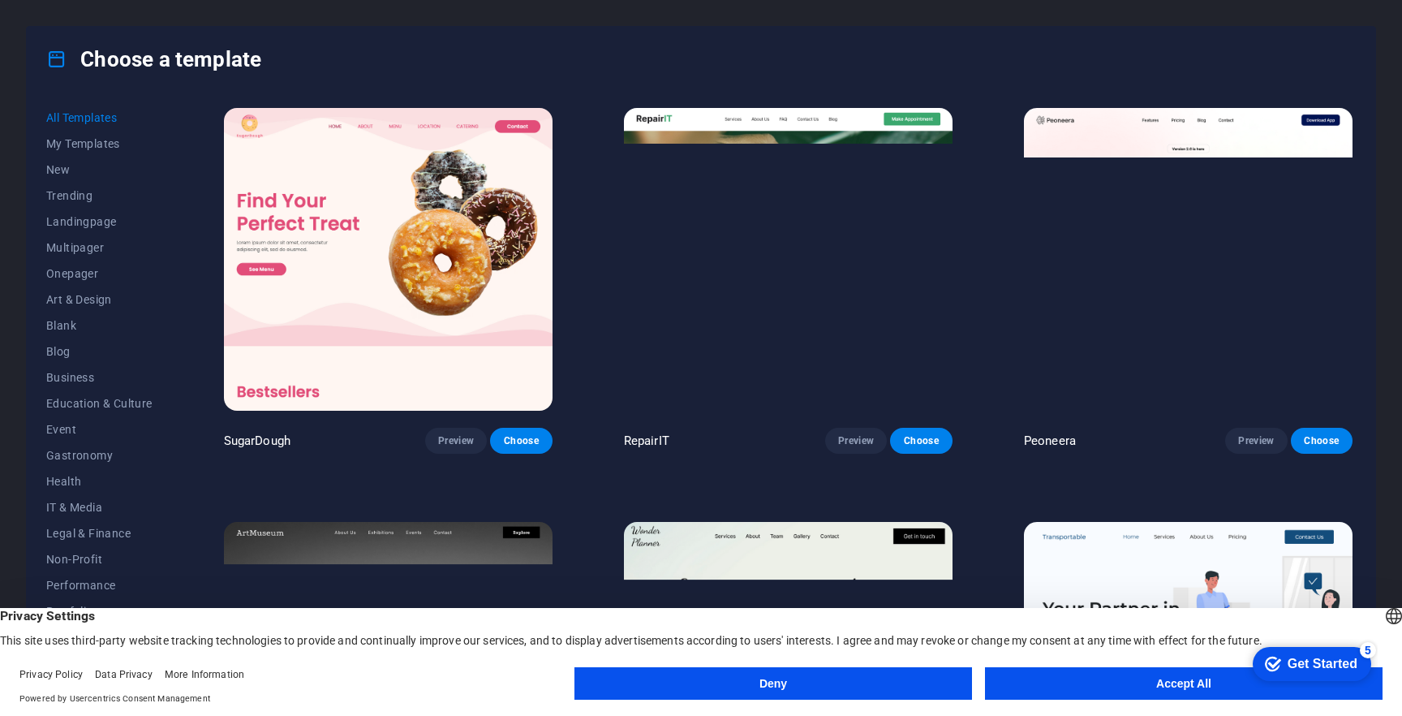  What do you see at coordinates (99, 351) in the screenshot?
I see `span: Blog` at bounding box center [99, 351].